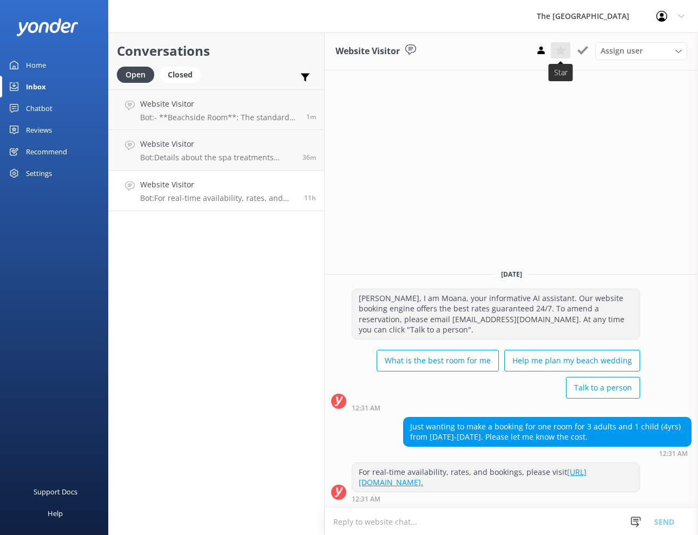  What do you see at coordinates (138, 74) in the screenshot?
I see `a: Open` at bounding box center [138, 74].